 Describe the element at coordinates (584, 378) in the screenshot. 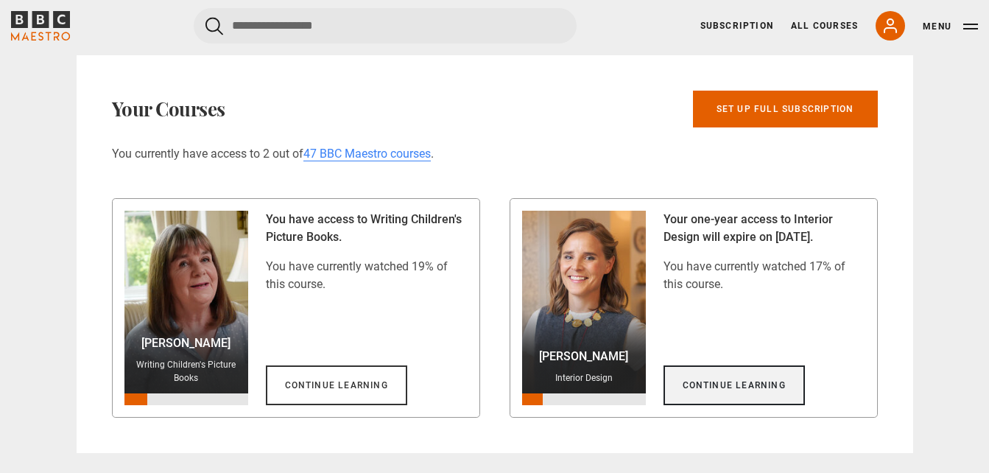

I see `p: Interior Design` at that location.